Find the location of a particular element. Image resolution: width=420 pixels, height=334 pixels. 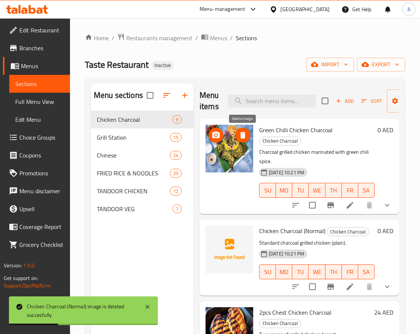

span: 1.0.0 is located at coordinates (29, 265).